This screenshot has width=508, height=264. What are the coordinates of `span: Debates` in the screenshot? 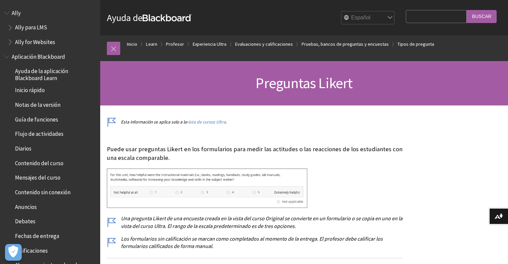 It's located at (25, 221).